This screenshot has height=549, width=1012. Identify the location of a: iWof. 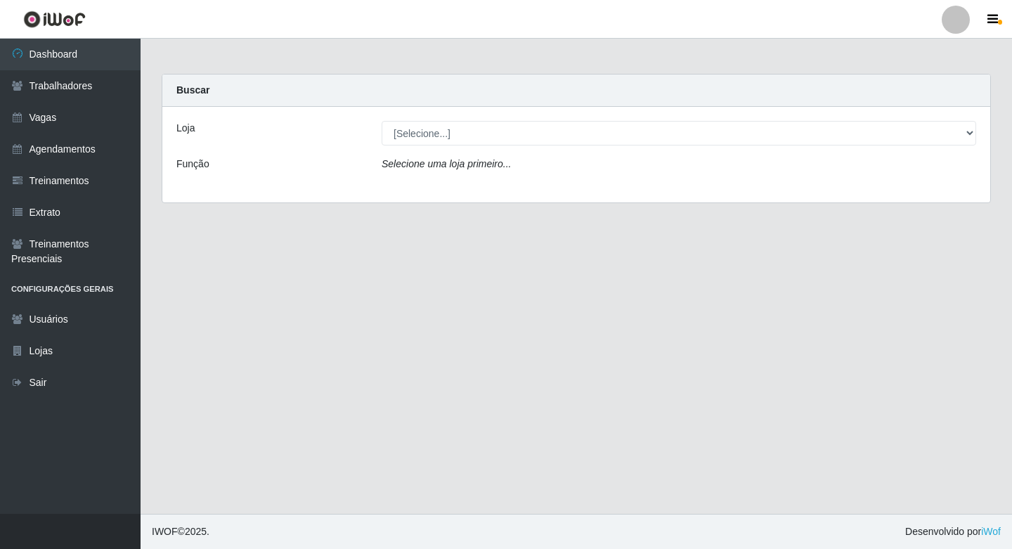
(991, 531).